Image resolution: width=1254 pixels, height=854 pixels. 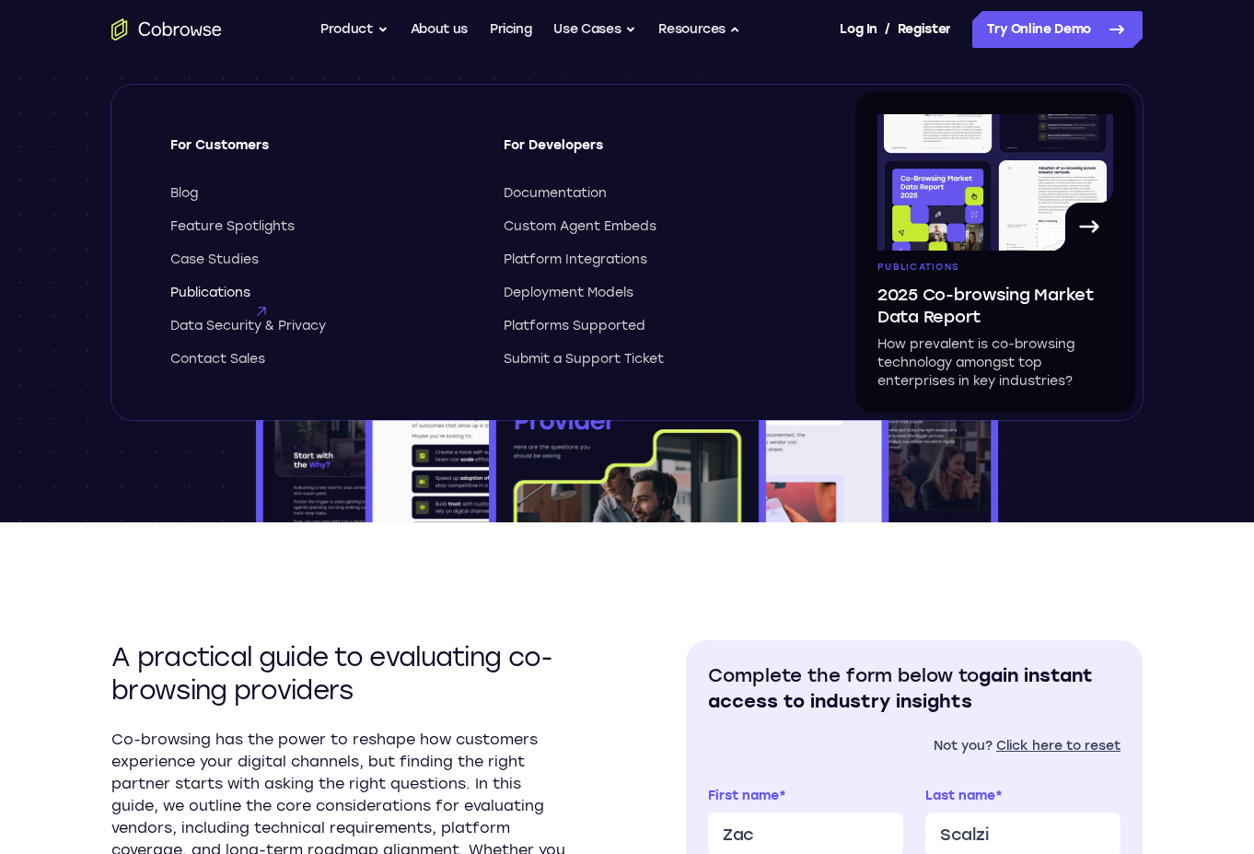 I want to click on button: Resources, so click(x=700, y=29).